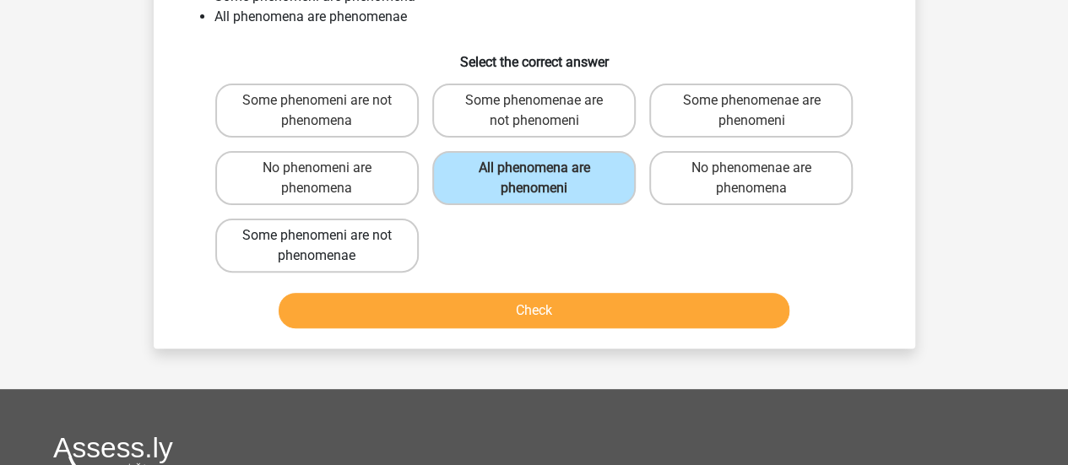 The height and width of the screenshot is (465, 1068). Describe the element at coordinates (751, 178) in the screenshot. I see `label: No phenomenae are phenomena` at that location.